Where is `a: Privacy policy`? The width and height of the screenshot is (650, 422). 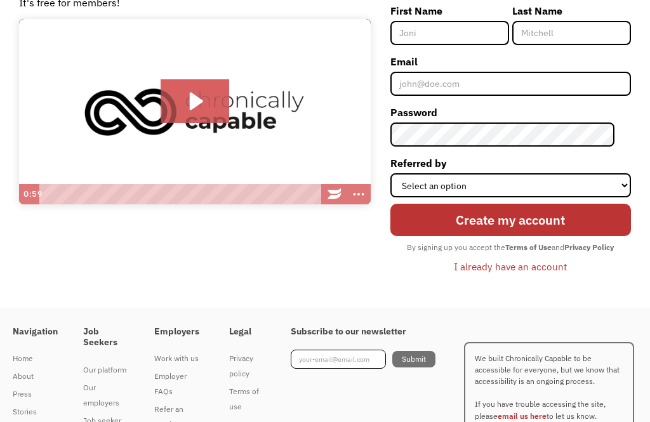
a: Privacy policy is located at coordinates (247, 367).